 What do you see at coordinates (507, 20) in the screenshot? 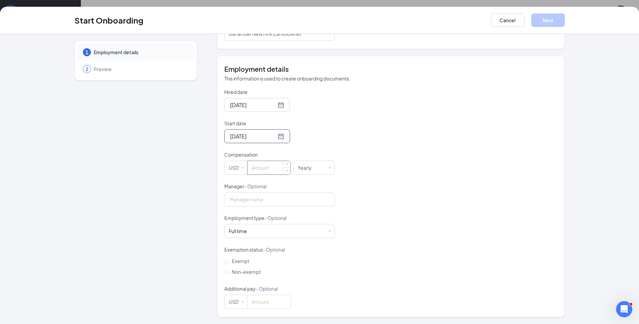
I see `button: Cancel` at bounding box center [507, 20].